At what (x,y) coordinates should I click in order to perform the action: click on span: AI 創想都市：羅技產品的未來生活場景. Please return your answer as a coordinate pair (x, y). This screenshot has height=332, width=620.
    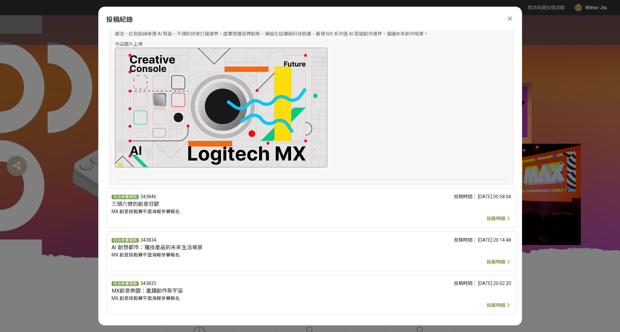
    Looking at the image, I should click on (157, 247).